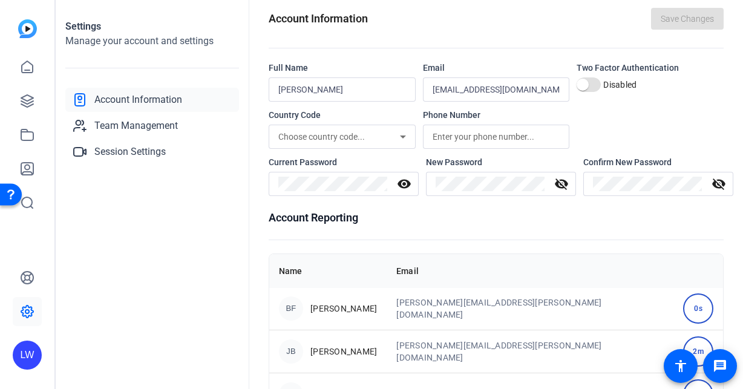 Image resolution: width=743 pixels, height=389 pixels. Describe the element at coordinates (152, 152) in the screenshot. I see `a: Session Settings` at that location.